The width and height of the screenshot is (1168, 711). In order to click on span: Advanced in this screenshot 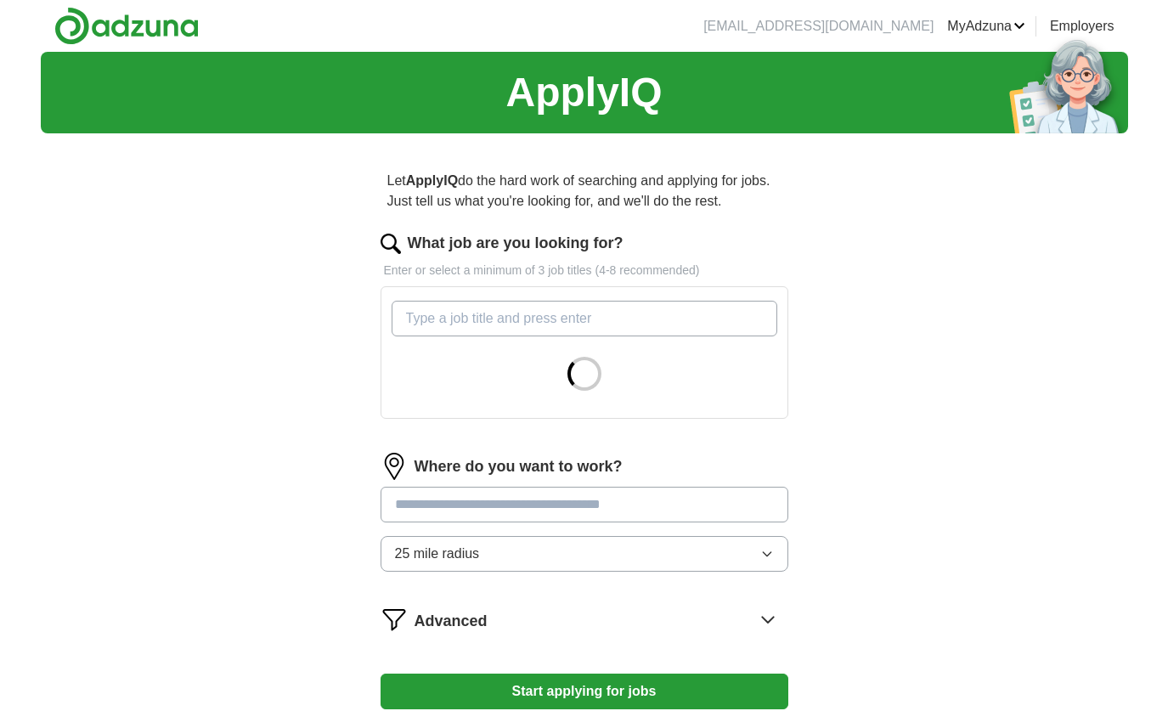, I will do `click(451, 621)`.